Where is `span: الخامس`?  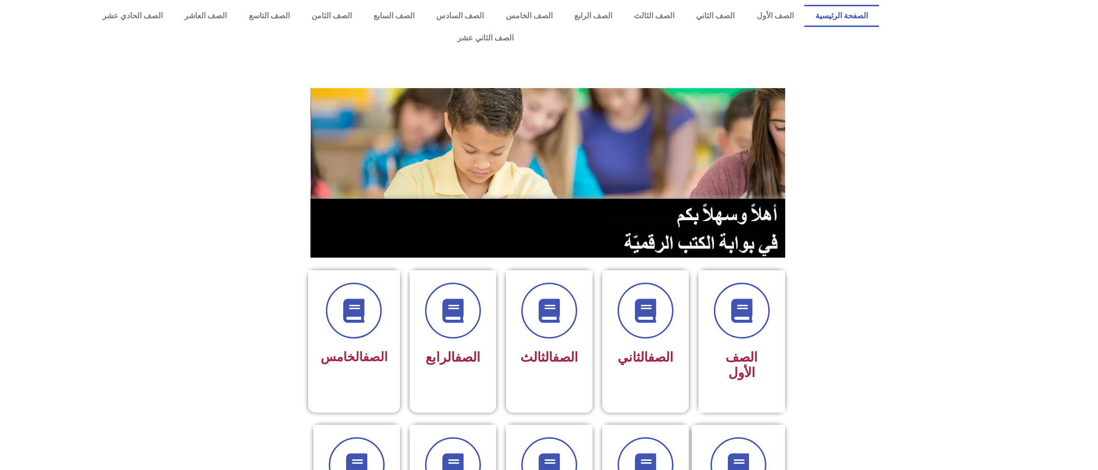 span: الخامس is located at coordinates (354, 357).